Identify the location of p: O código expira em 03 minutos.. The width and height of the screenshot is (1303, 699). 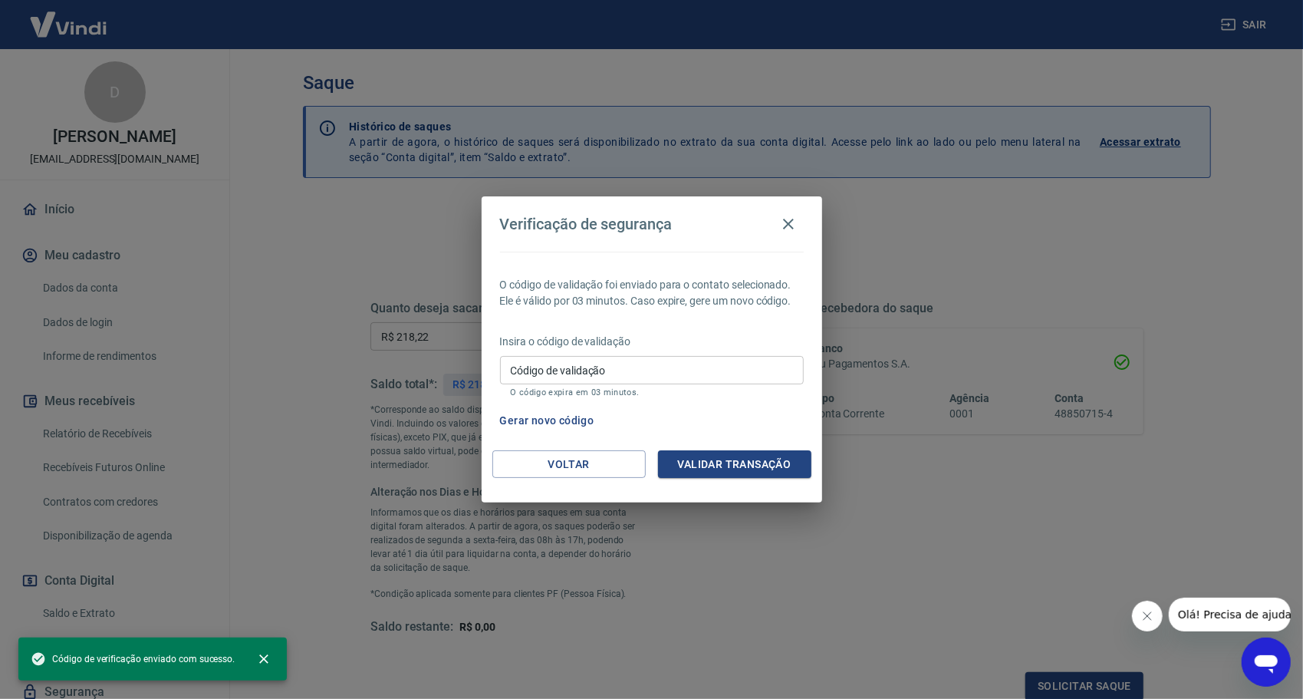
(652, 392).